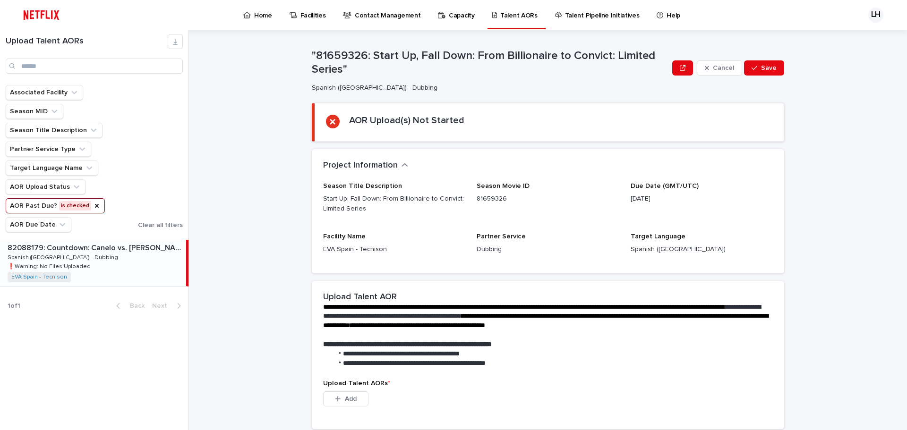  Describe the element at coordinates (55, 206) in the screenshot. I see `button: AOR Past Due?` at that location.